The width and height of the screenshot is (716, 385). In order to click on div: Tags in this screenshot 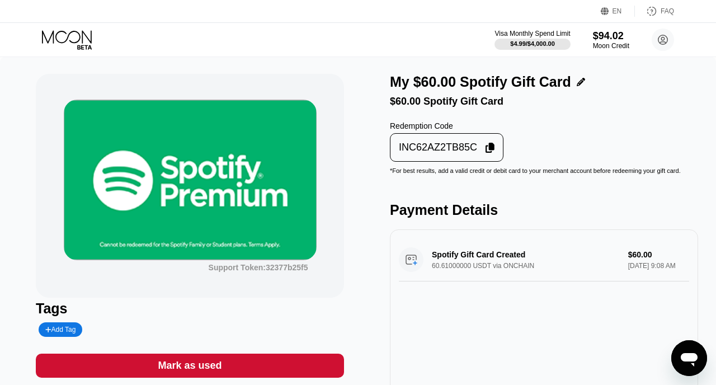, I will do `click(190, 308)`.